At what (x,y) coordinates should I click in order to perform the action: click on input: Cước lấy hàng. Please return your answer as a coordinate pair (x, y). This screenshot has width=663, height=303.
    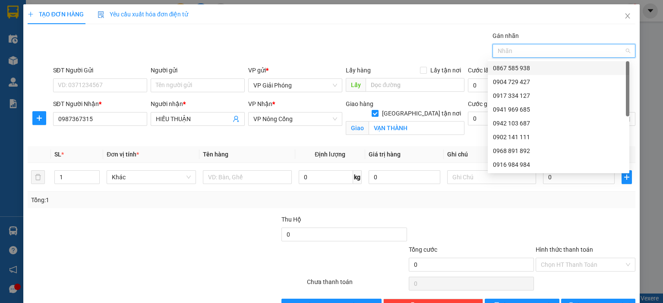
    Looking at the image, I should click on (503, 85).